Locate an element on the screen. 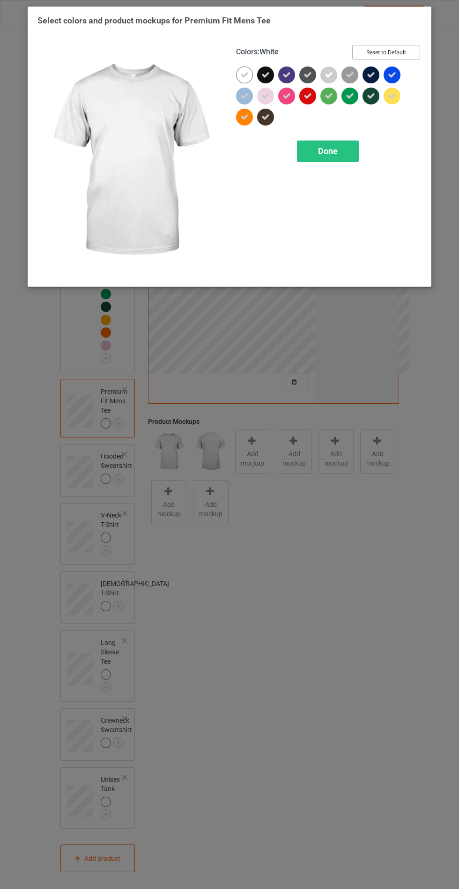 This screenshot has height=889, width=459. span: White is located at coordinates (269, 52).